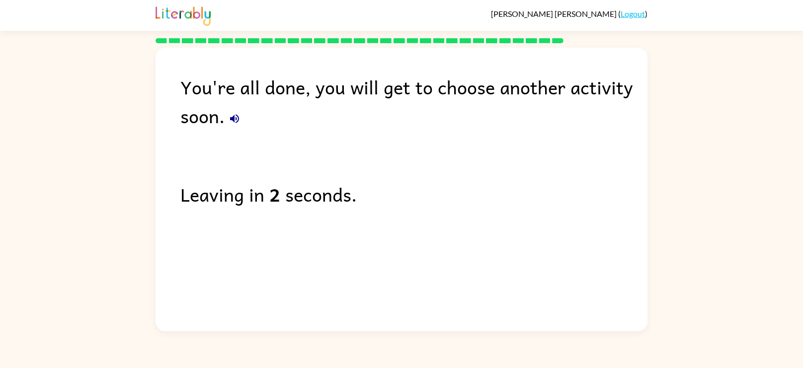  Describe the element at coordinates (414, 101) in the screenshot. I see `div: You're all done, you will get to choose another activity soon.` at that location.